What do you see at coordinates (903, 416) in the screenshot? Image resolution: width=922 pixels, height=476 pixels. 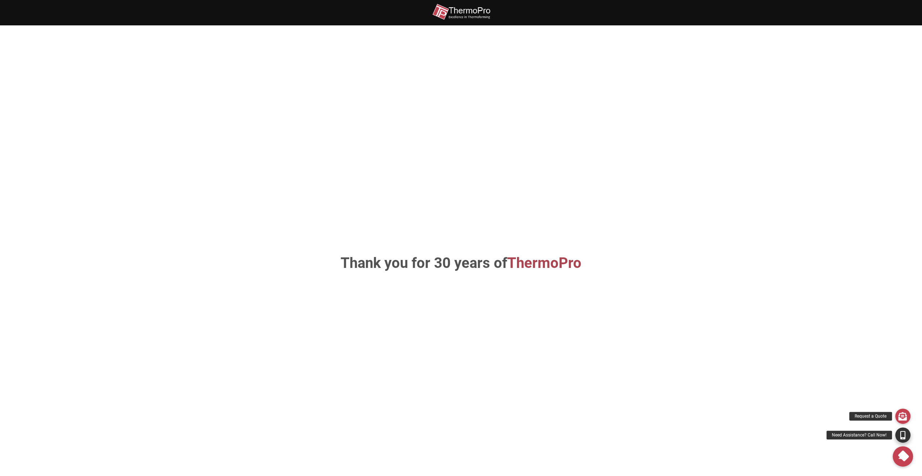 I see `a: Request a Quote` at bounding box center [903, 416].